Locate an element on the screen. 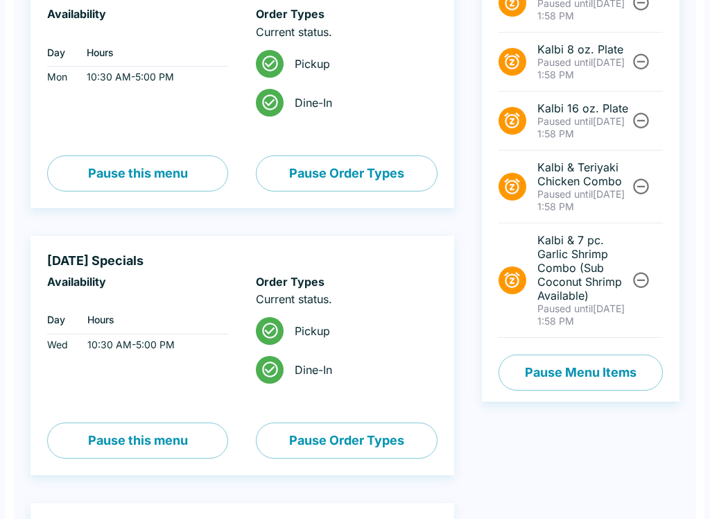  span: Kalbi & Teriyaki Chicken Combo is located at coordinates (583, 175).